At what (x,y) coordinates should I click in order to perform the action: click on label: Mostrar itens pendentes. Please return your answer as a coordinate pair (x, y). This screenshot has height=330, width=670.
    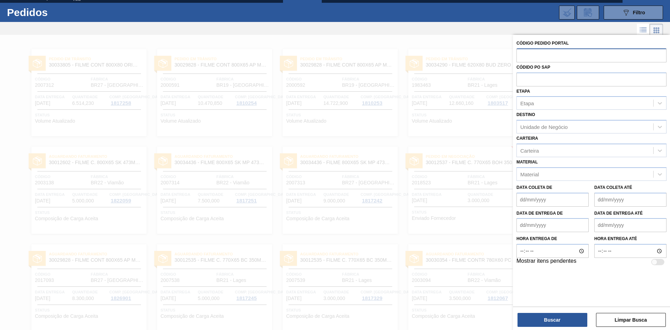
    Looking at the image, I should click on (546, 262).